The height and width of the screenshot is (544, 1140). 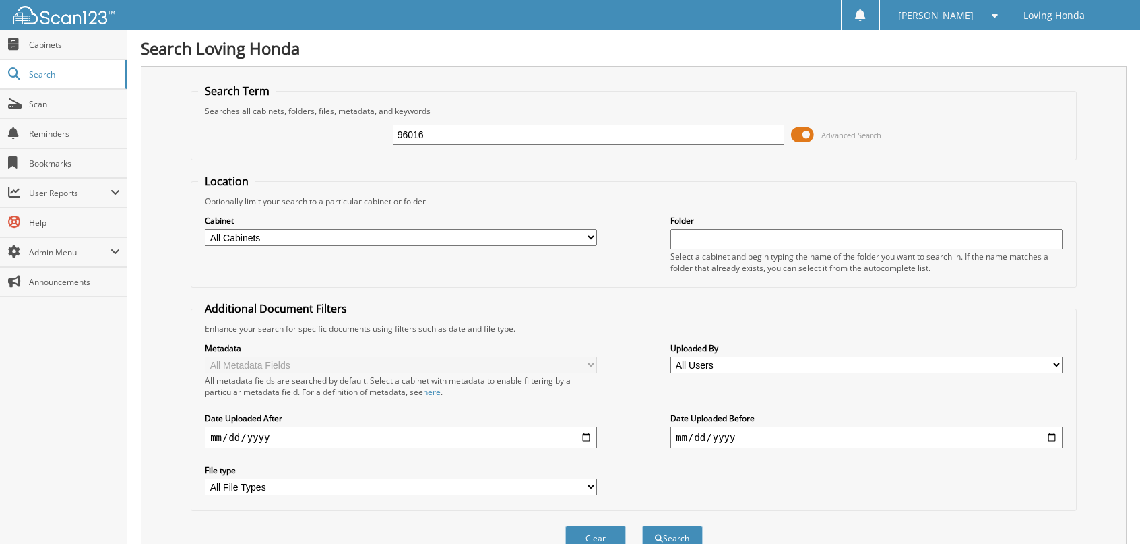 I want to click on div: Select a cabinet and begin typing the name of the folder you want to search in. If the name match..., so click(x=866, y=262).